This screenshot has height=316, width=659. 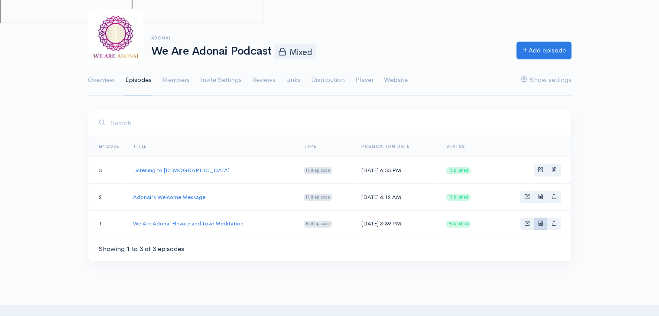 I want to click on td: 2, so click(x=108, y=197).